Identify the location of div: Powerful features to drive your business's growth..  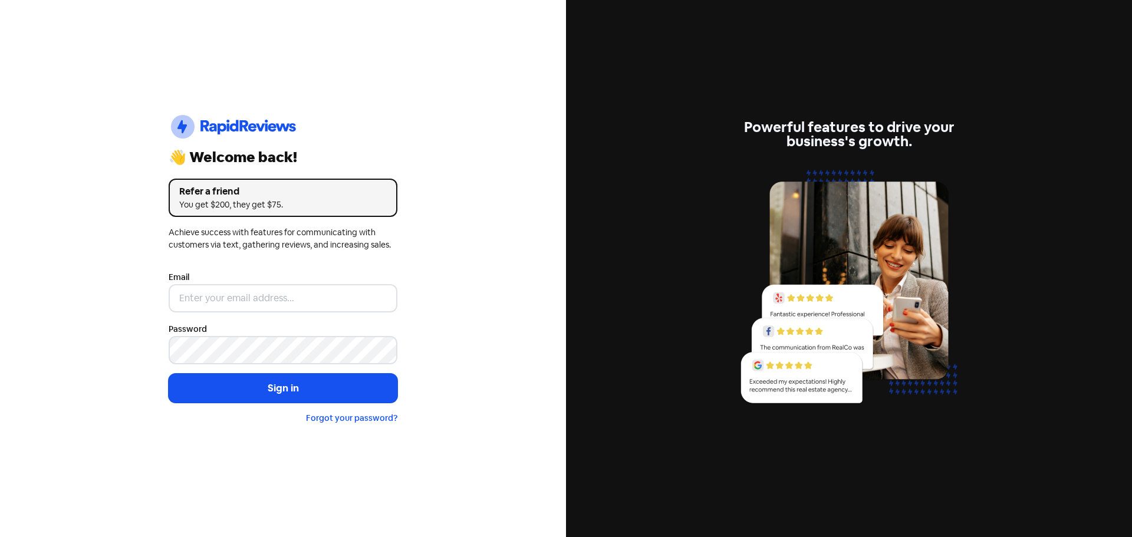
(849, 134).